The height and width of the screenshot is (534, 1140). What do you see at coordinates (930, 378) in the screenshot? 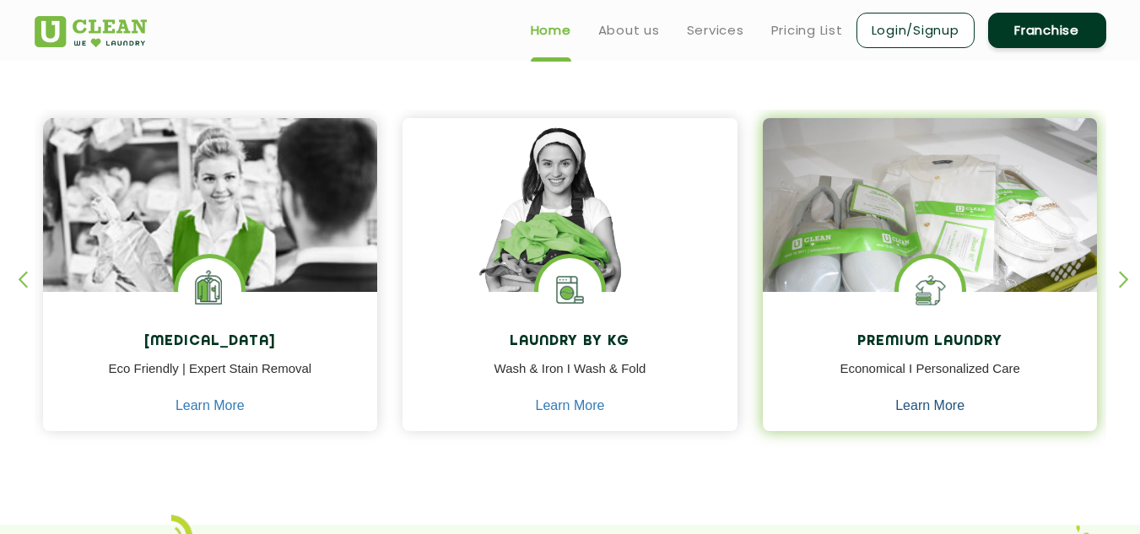
I see `p: Economical I Personalized Care` at bounding box center [930, 378].